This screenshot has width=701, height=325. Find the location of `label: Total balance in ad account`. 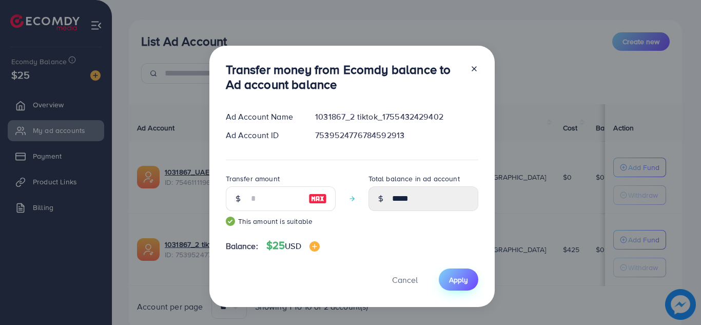

label: Total balance in ad account is located at coordinates (414, 178).